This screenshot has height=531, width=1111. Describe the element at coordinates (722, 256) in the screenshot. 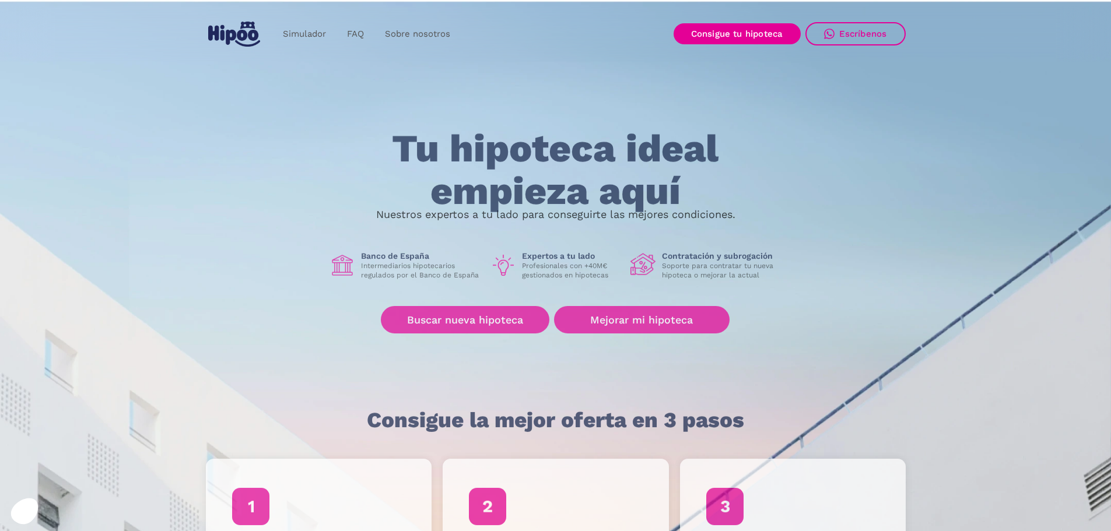

I see `h1: Contratación y subrogación` at that location.